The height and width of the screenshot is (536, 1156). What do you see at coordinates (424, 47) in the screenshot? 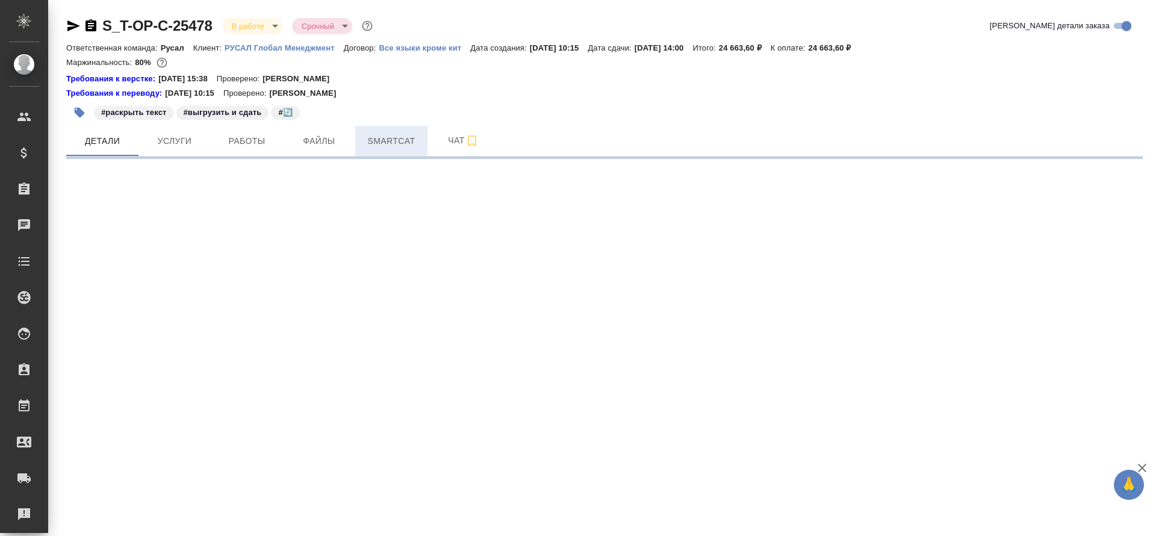
I see `a: Все языки кроме кит` at bounding box center [424, 47].